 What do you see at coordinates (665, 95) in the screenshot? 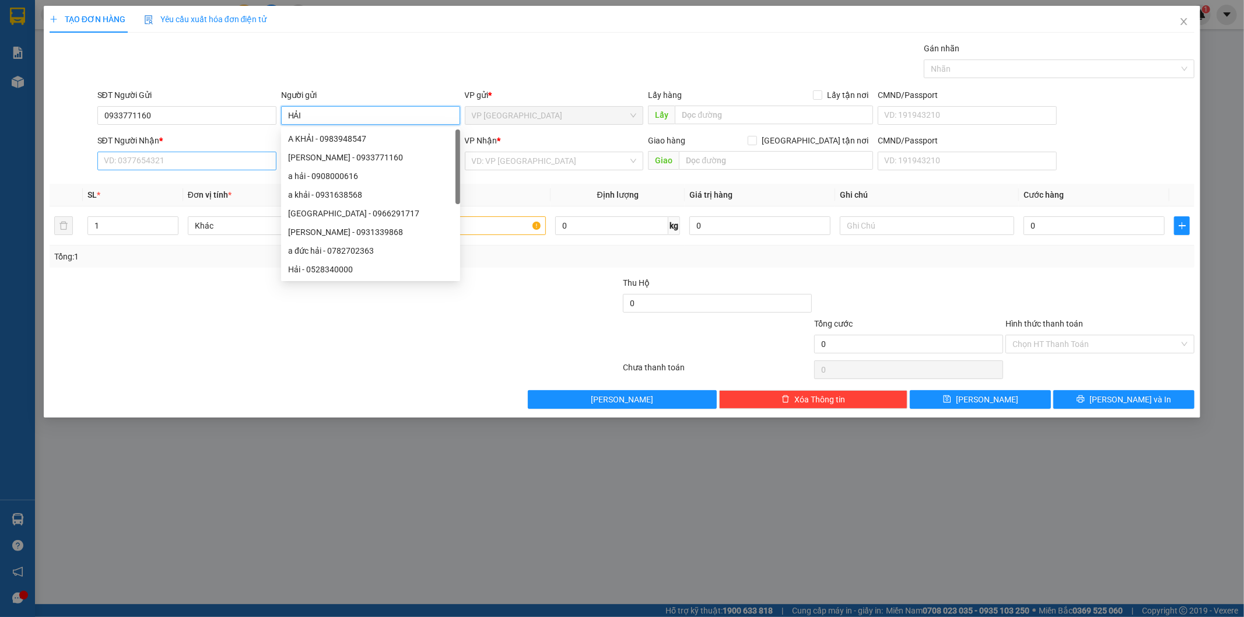
I see `span: Lấy hàng` at bounding box center [665, 95].